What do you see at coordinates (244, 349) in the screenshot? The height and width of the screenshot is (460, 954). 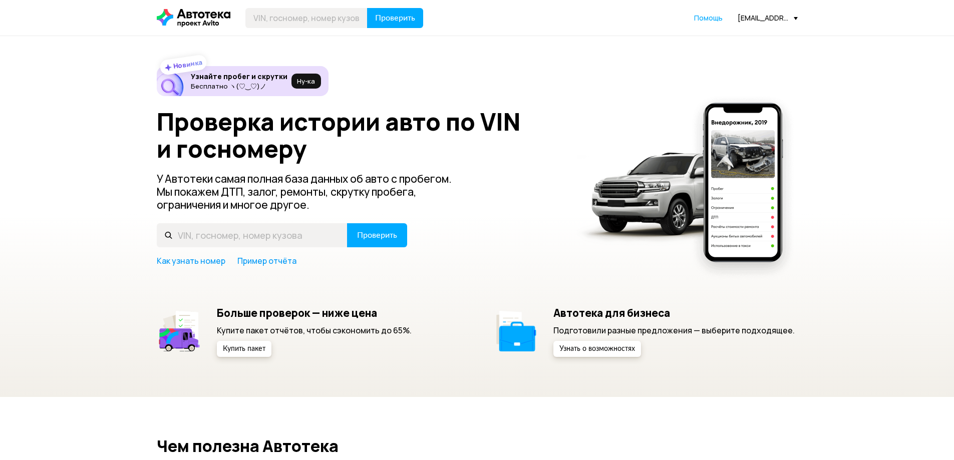 I see `button: Купить пакет` at bounding box center [244, 349].